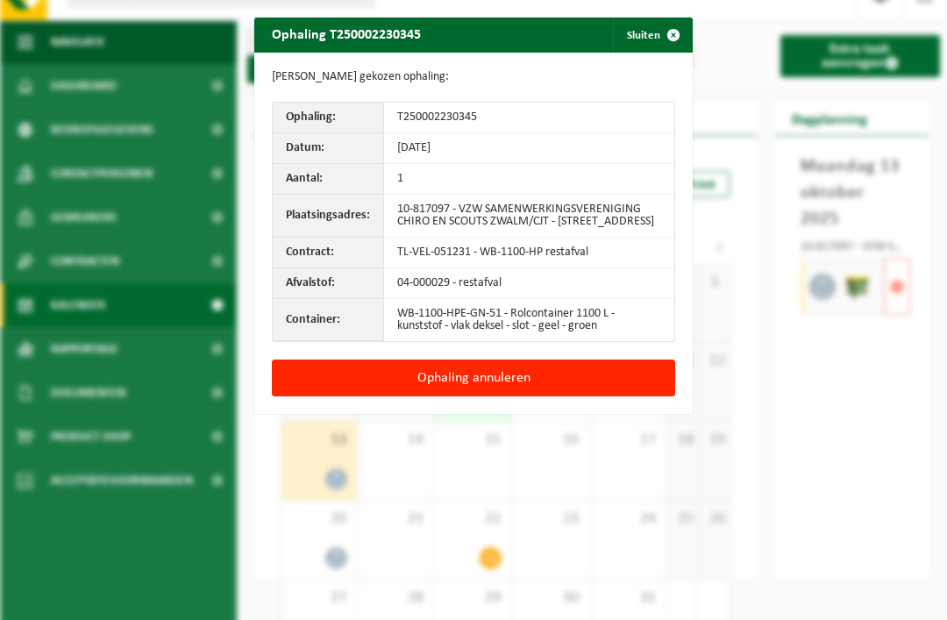 The width and height of the screenshot is (947, 620). Describe the element at coordinates (529, 253) in the screenshot. I see `td: TL-VEL-051231 - WB-1100-HP restafval` at that location.